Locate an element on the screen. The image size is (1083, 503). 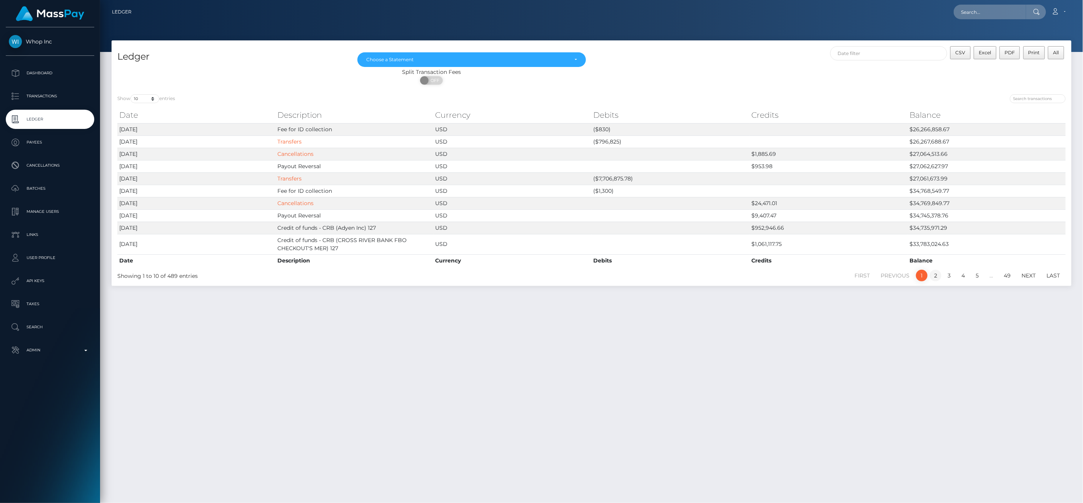
input: Date filter is located at coordinates (889, 53).